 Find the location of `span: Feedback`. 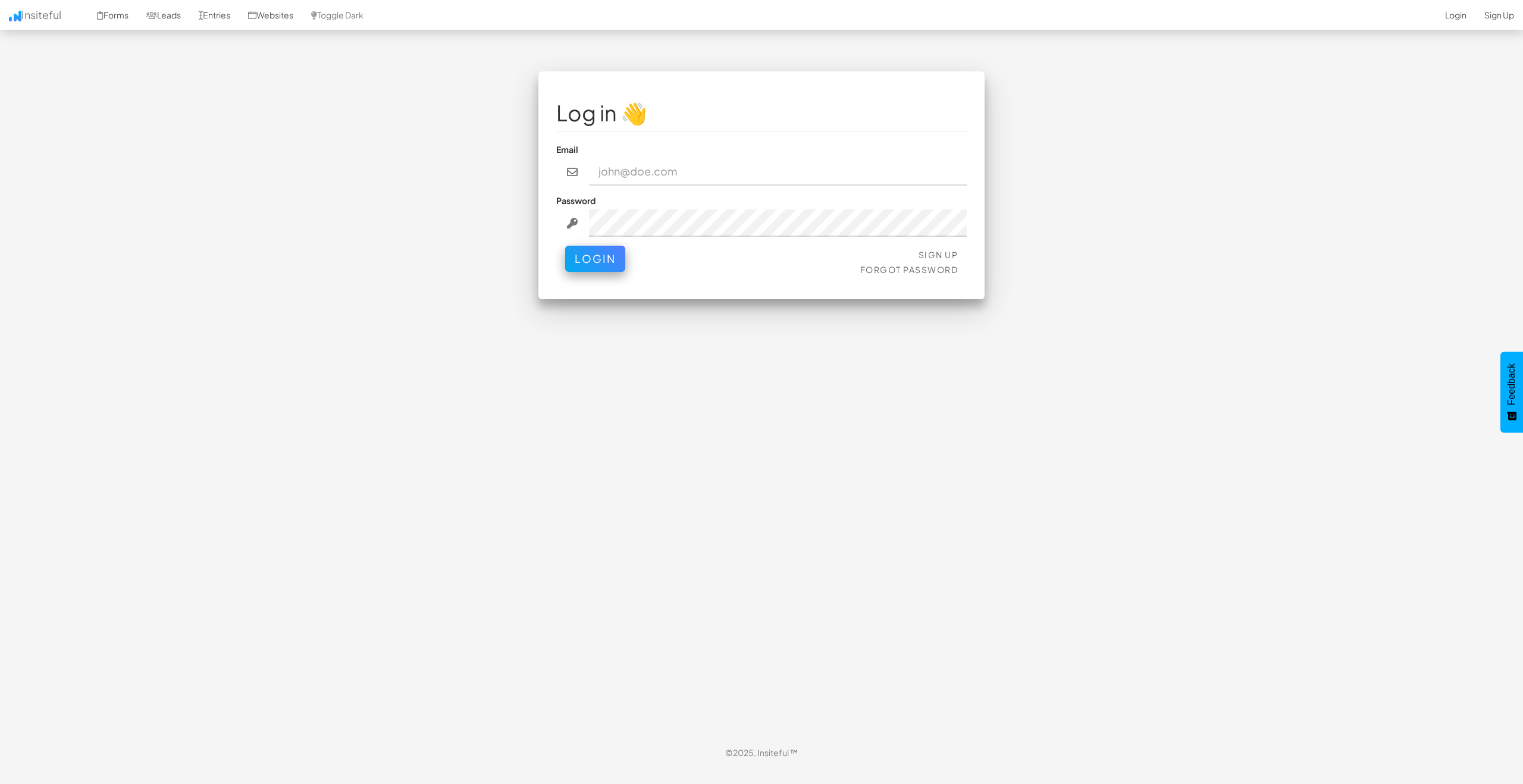

span: Feedback is located at coordinates (1512, 384).